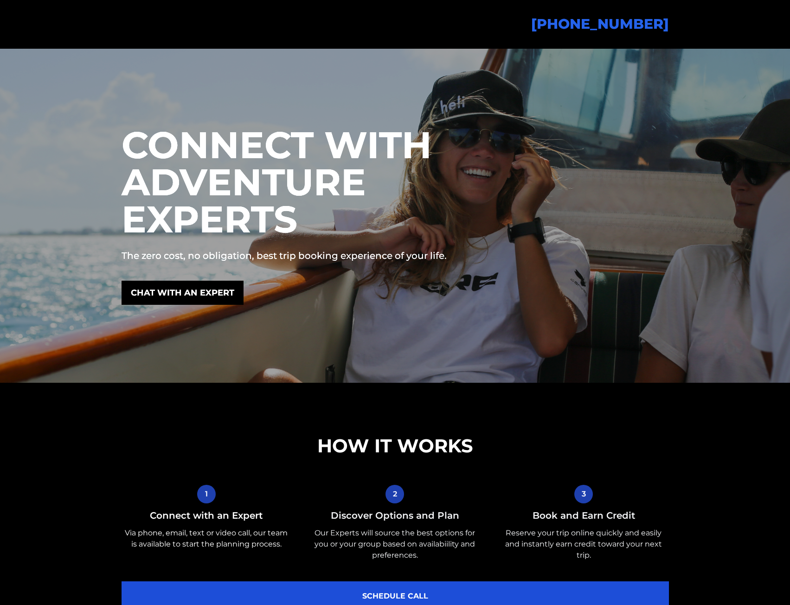 Image resolution: width=790 pixels, height=605 pixels. Describe the element at coordinates (395, 446) in the screenshot. I see `h2: HOW IT WORKS` at that location.